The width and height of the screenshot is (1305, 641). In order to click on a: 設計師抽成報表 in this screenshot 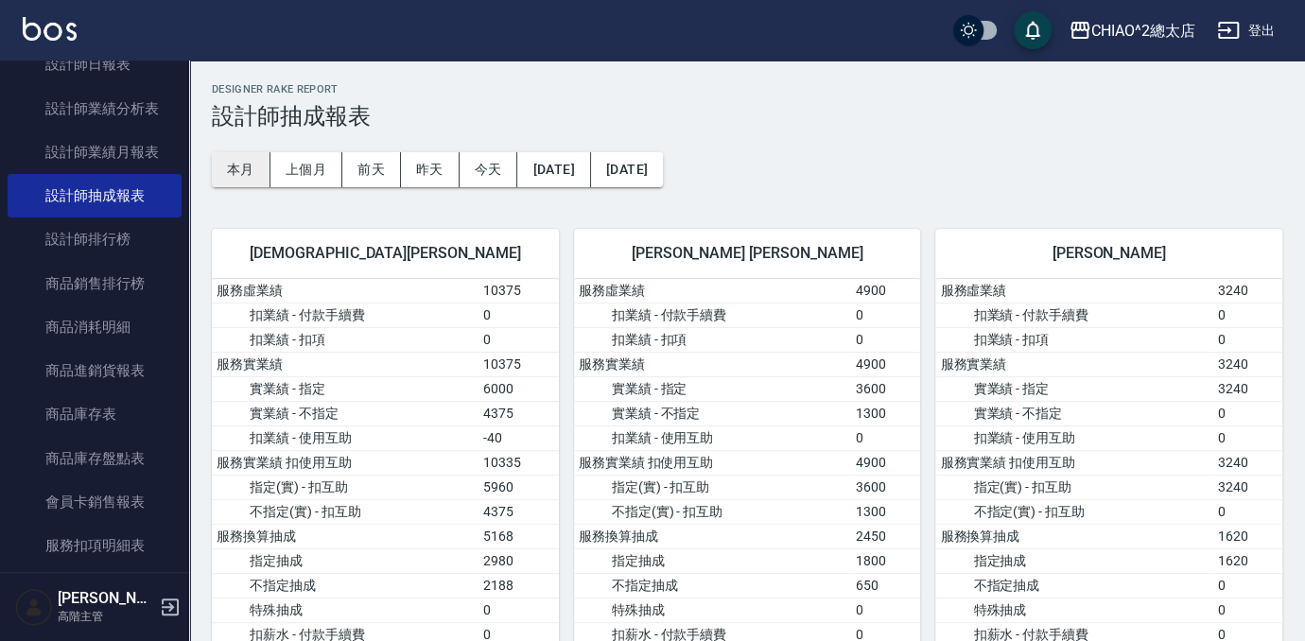, I will do `click(95, 196)`.